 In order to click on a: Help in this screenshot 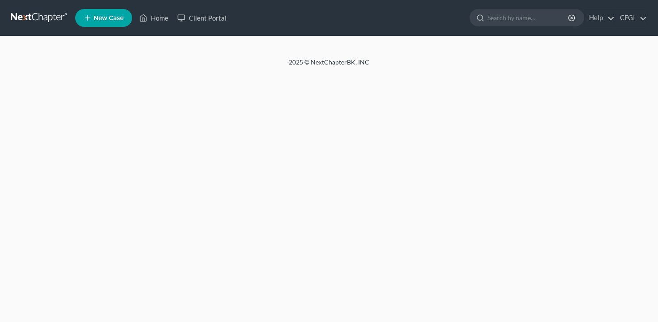, I will do `click(599, 18)`.